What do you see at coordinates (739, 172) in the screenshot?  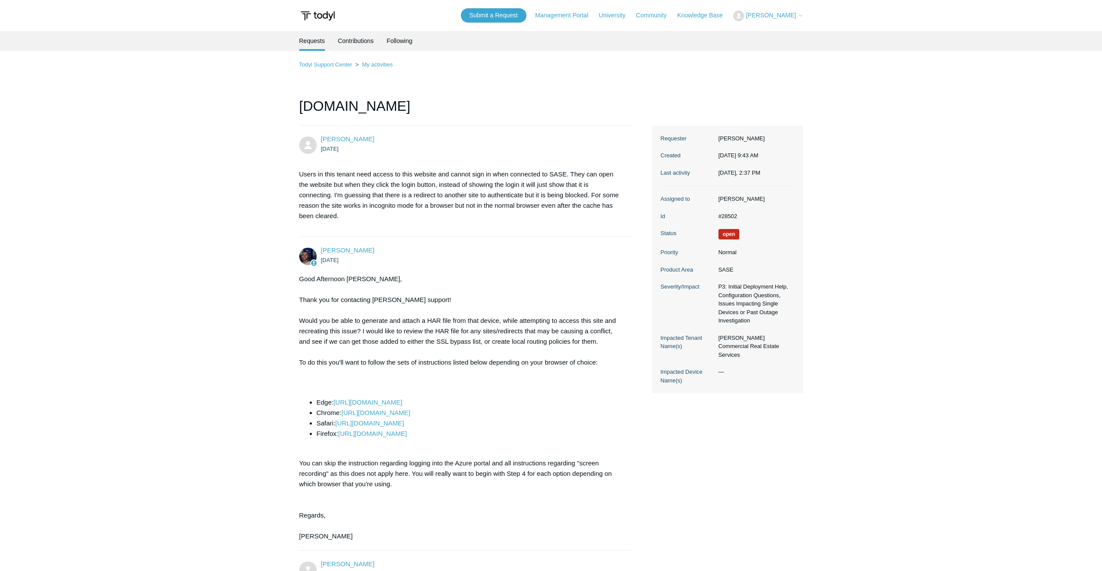 I see `time: 10/01/2025, 14:37` at bounding box center [739, 172].